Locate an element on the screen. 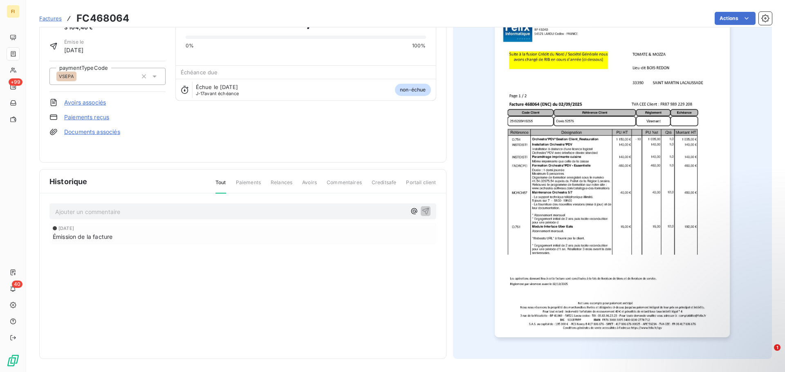 The image size is (785, 372). span: J-17 is located at coordinates (200, 94).